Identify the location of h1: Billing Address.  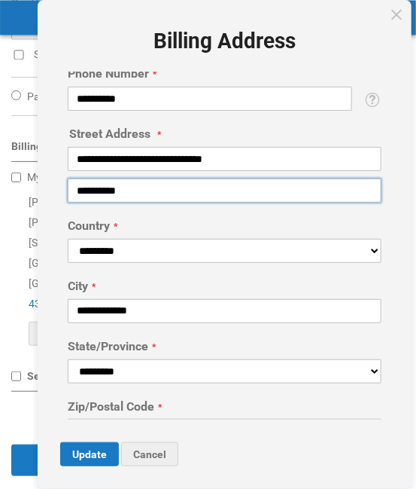
(225, 41).